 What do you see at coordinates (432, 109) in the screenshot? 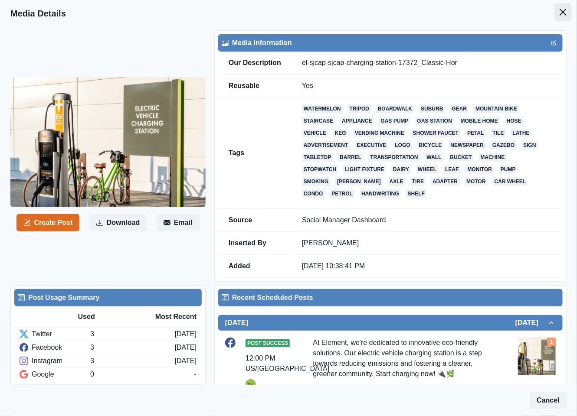
I see `a: suburb` at bounding box center [432, 109].